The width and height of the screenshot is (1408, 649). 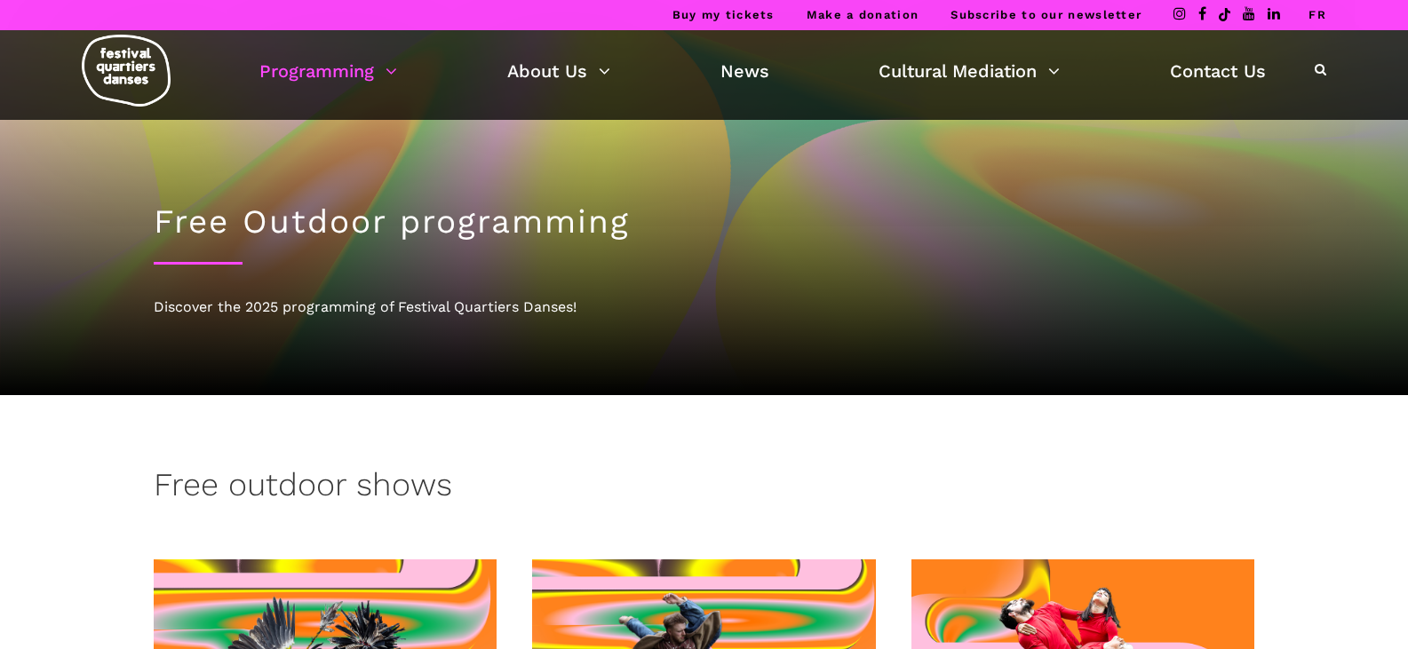 What do you see at coordinates (723, 14) in the screenshot?
I see `a: Buy my tickets` at bounding box center [723, 14].